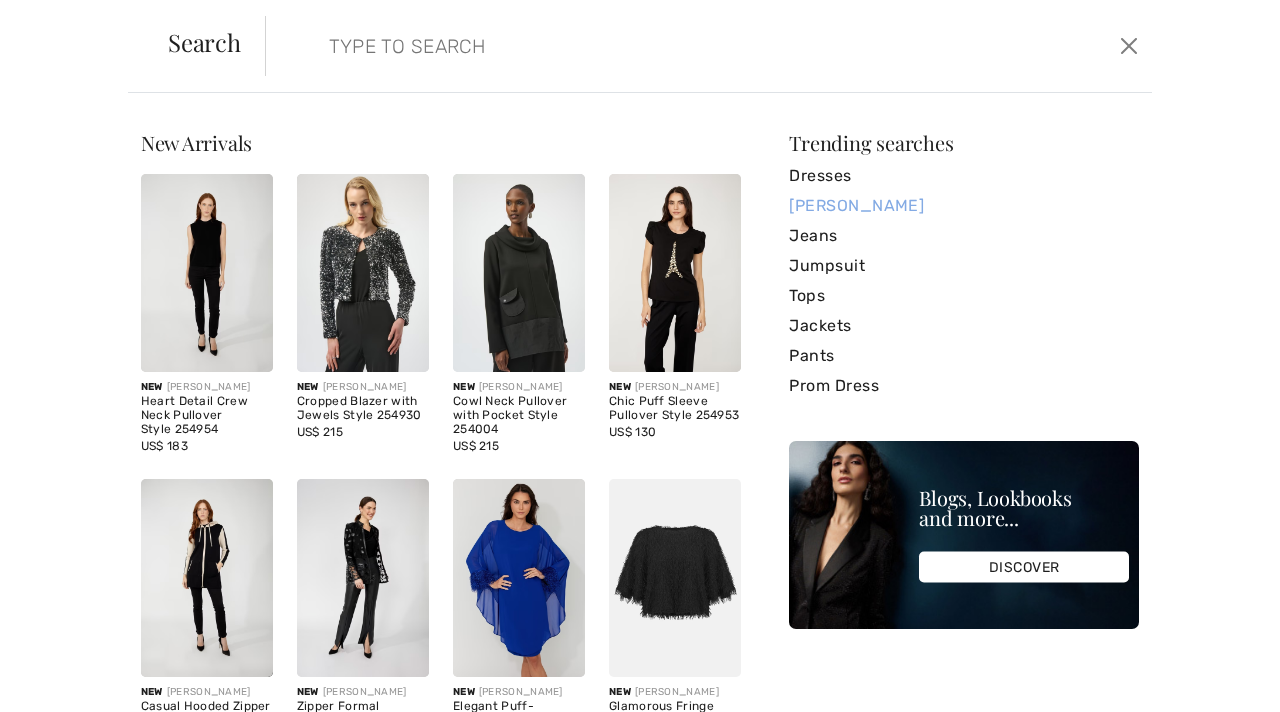 The width and height of the screenshot is (1280, 712). Describe the element at coordinates (614, 46) in the screenshot. I see `input: TYPE TO SEARCH` at that location.